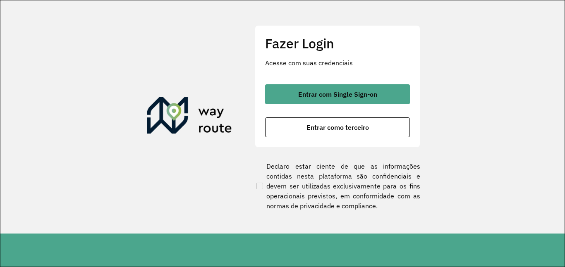 The width and height of the screenshot is (565, 267). Describe the element at coordinates (190, 117) in the screenshot. I see `img: Roteirizador AmbevTech` at that location.